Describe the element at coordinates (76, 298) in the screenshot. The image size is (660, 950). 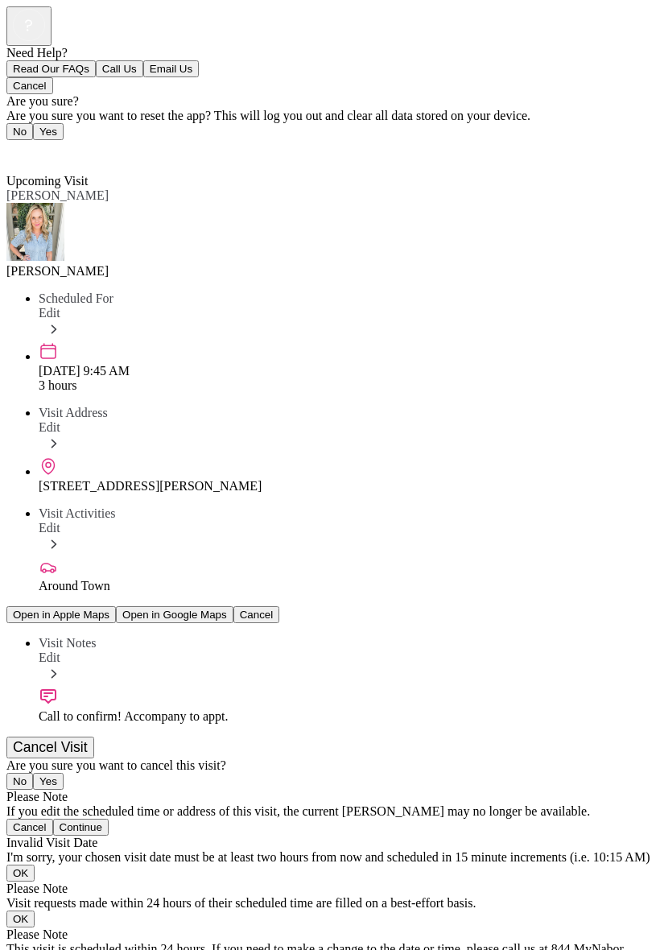
I see `span: Scheduled For` at that location.